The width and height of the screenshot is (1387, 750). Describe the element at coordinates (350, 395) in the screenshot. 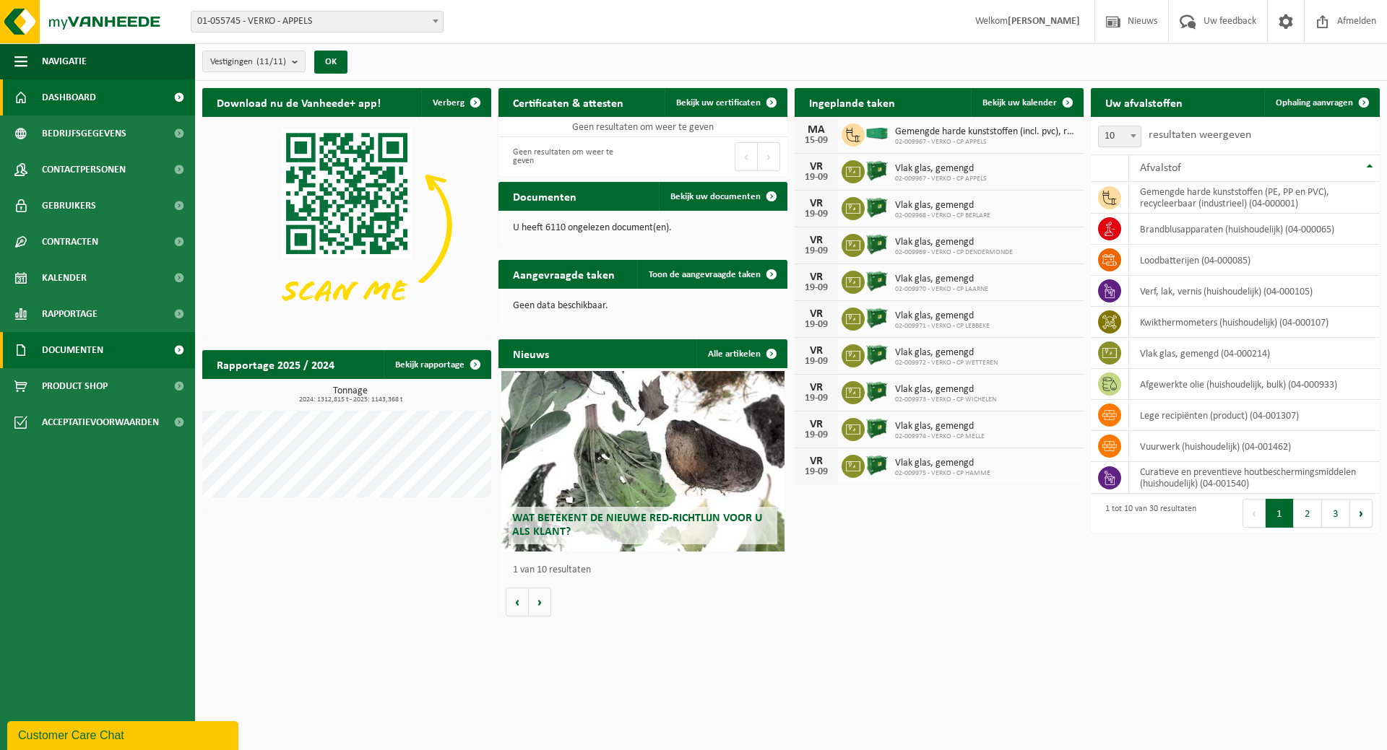

I see `h3: Tonnage` at that location.